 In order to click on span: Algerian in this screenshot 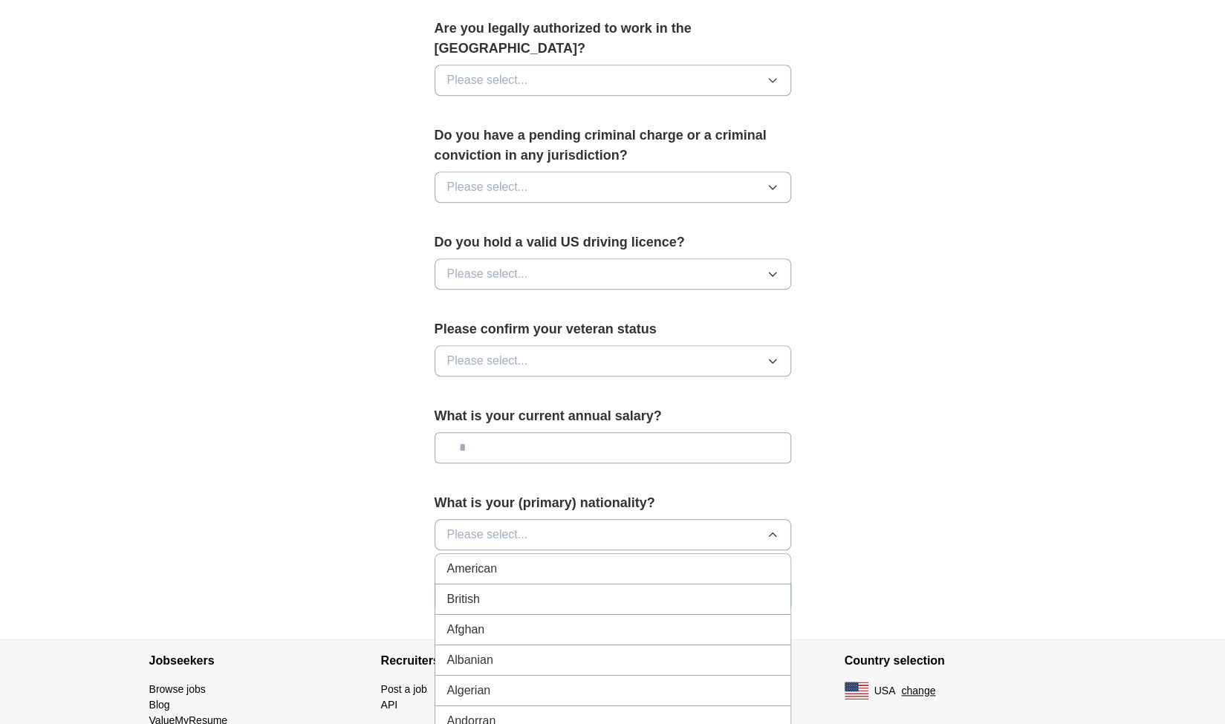, I will do `click(469, 691)`.